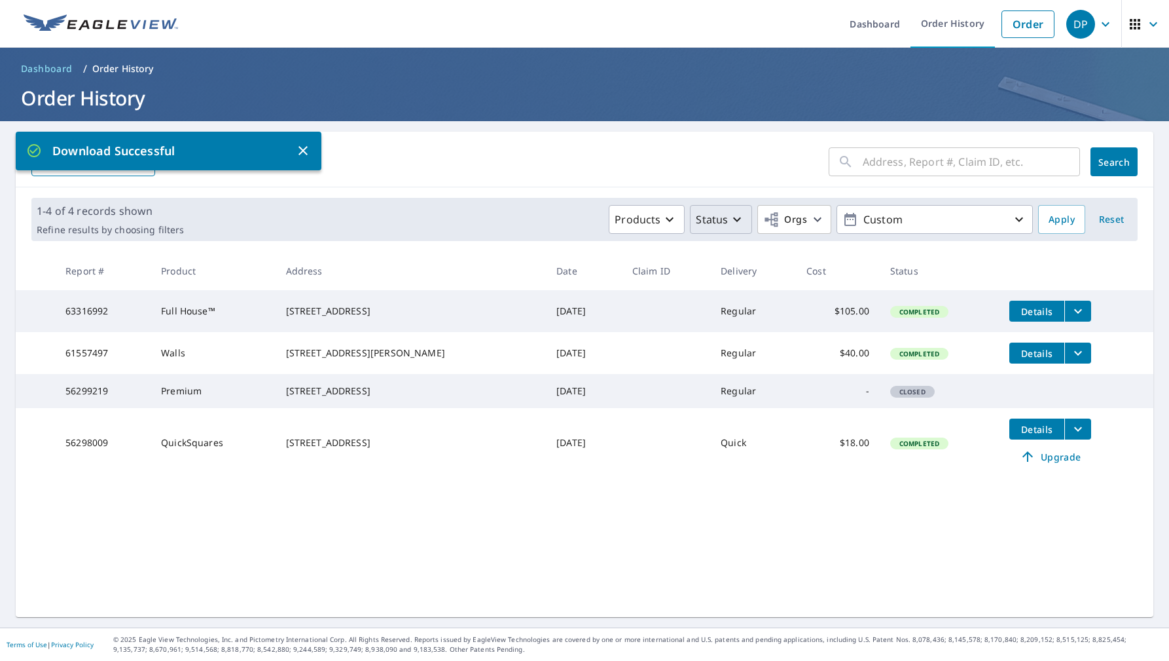 The image size is (1169, 661). Describe the element at coordinates (1037, 429) in the screenshot. I see `button: detailsBtn-56298009` at that location.